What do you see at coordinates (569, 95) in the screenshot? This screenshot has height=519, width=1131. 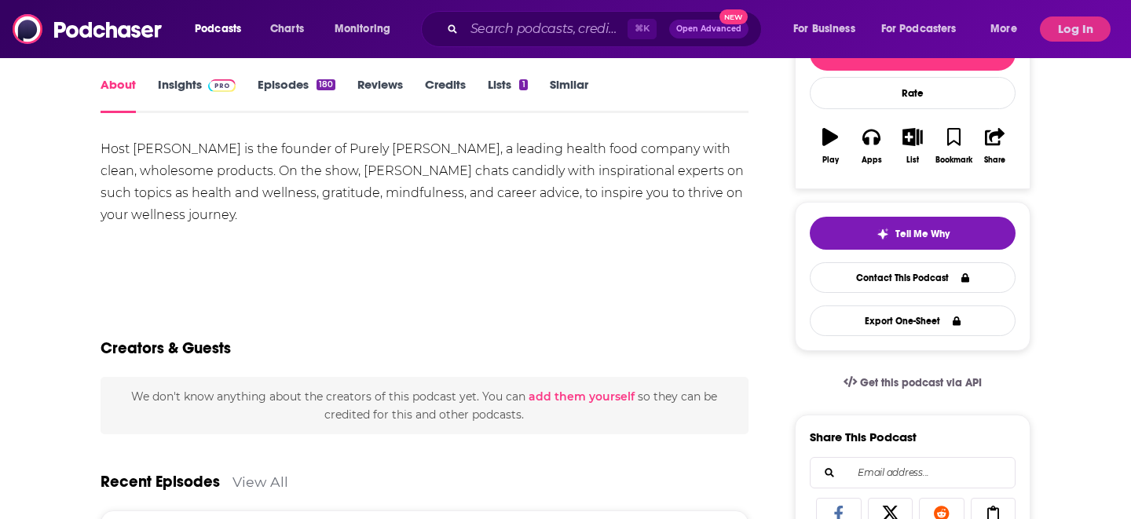 I see `a: Similar` at bounding box center [569, 95].